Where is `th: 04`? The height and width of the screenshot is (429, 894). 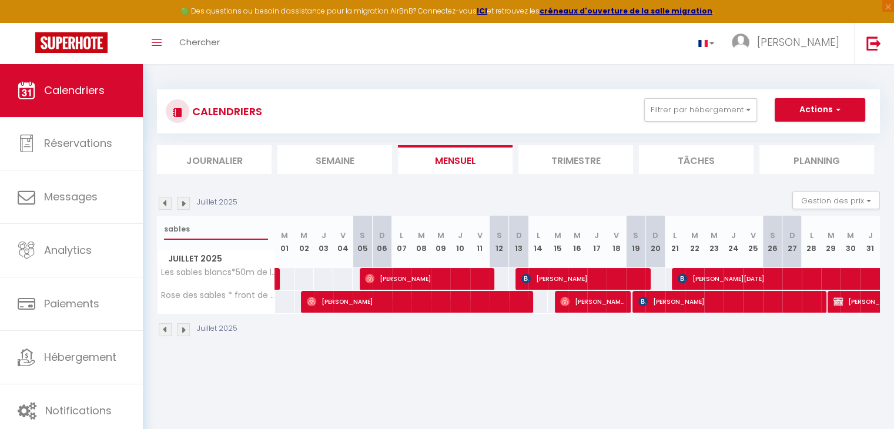 th: 04 is located at coordinates (343, 242).